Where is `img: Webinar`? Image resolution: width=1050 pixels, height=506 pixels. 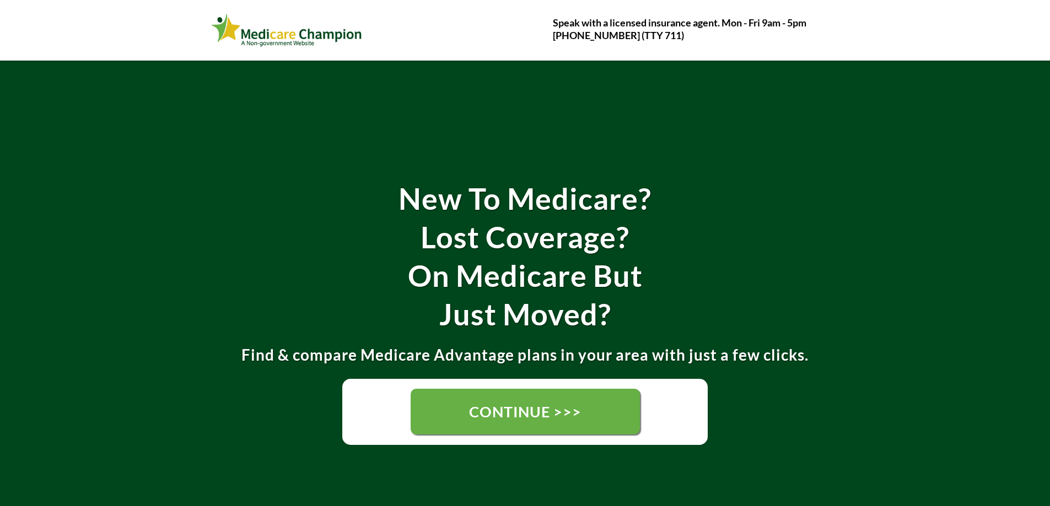 img: Webinar is located at coordinates (287, 30).